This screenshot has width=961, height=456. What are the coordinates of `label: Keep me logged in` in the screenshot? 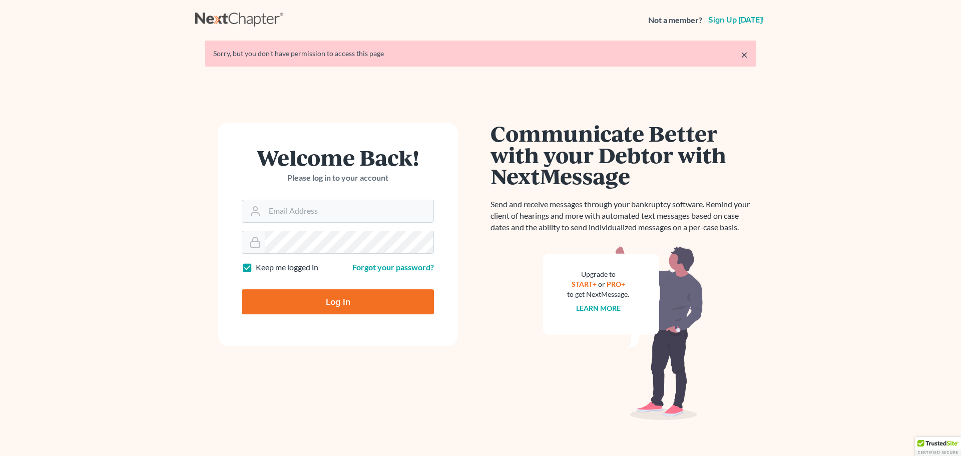 It's located at (287, 267).